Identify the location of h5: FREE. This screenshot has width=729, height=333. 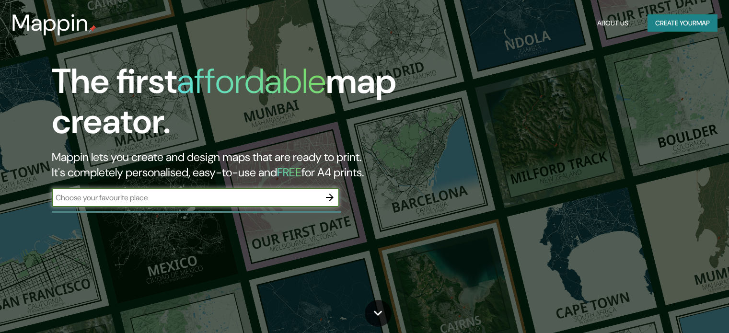
(289, 172).